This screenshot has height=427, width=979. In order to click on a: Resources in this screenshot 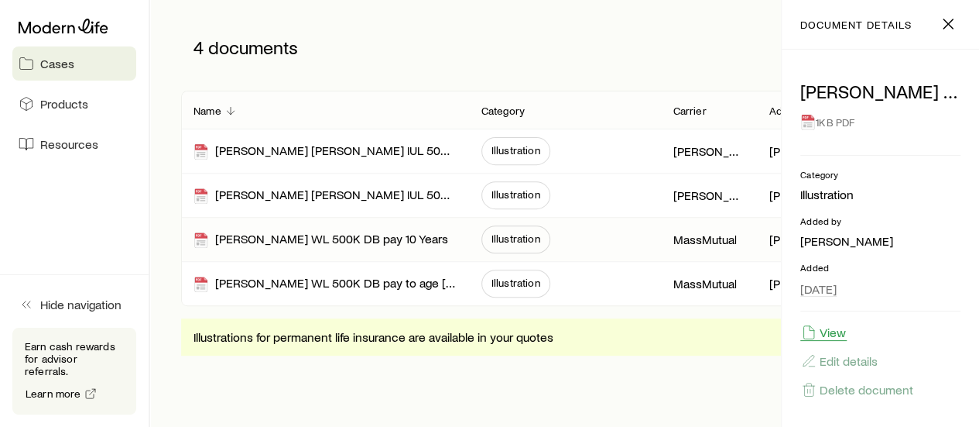, I will do `click(74, 144)`.